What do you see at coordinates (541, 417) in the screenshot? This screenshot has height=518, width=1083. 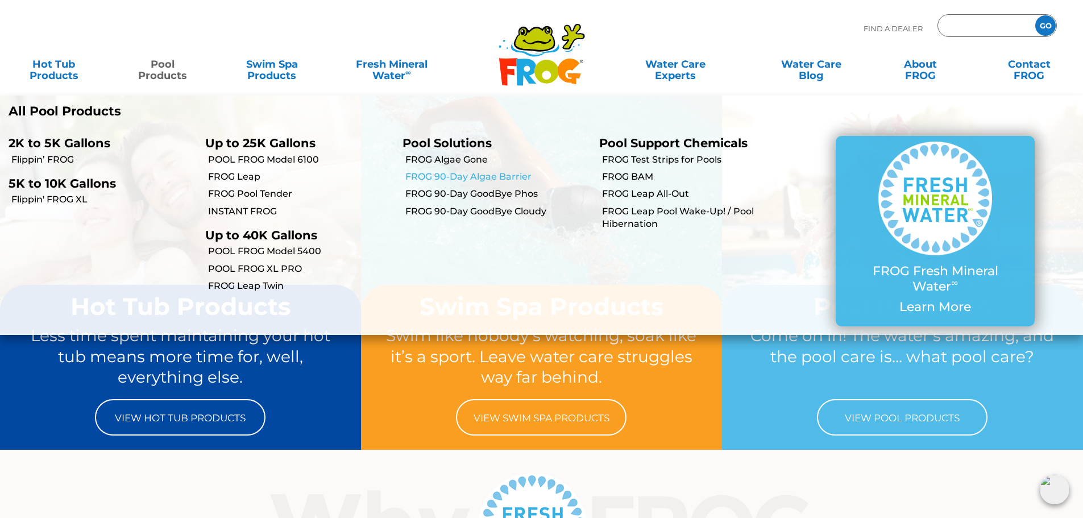 I see `a: View Swim Spa Products` at bounding box center [541, 417].